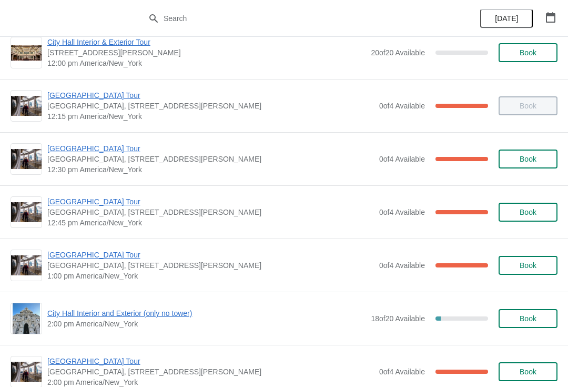 This screenshot has height=387, width=568. What do you see at coordinates (206, 42) in the screenshot?
I see `span: City Hall Interior & Exterior Tour` at bounding box center [206, 42].